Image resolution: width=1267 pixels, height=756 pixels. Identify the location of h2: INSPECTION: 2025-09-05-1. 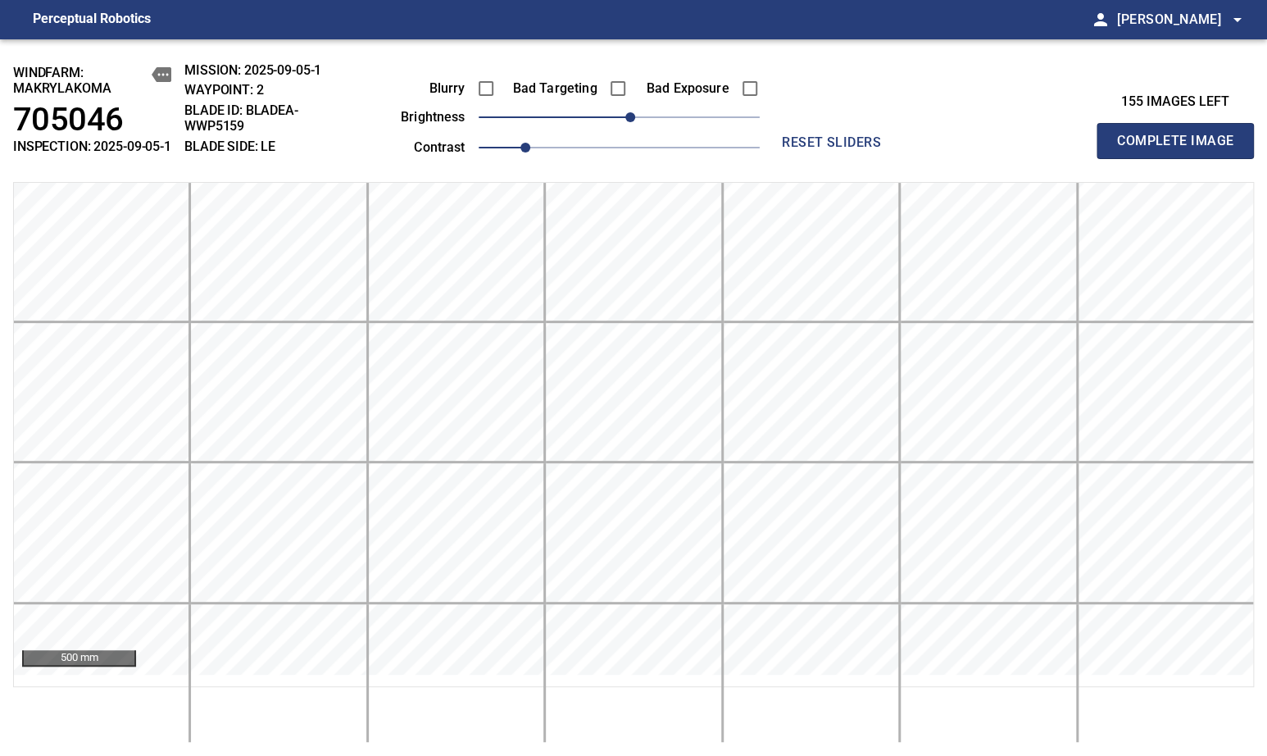
(92, 146).